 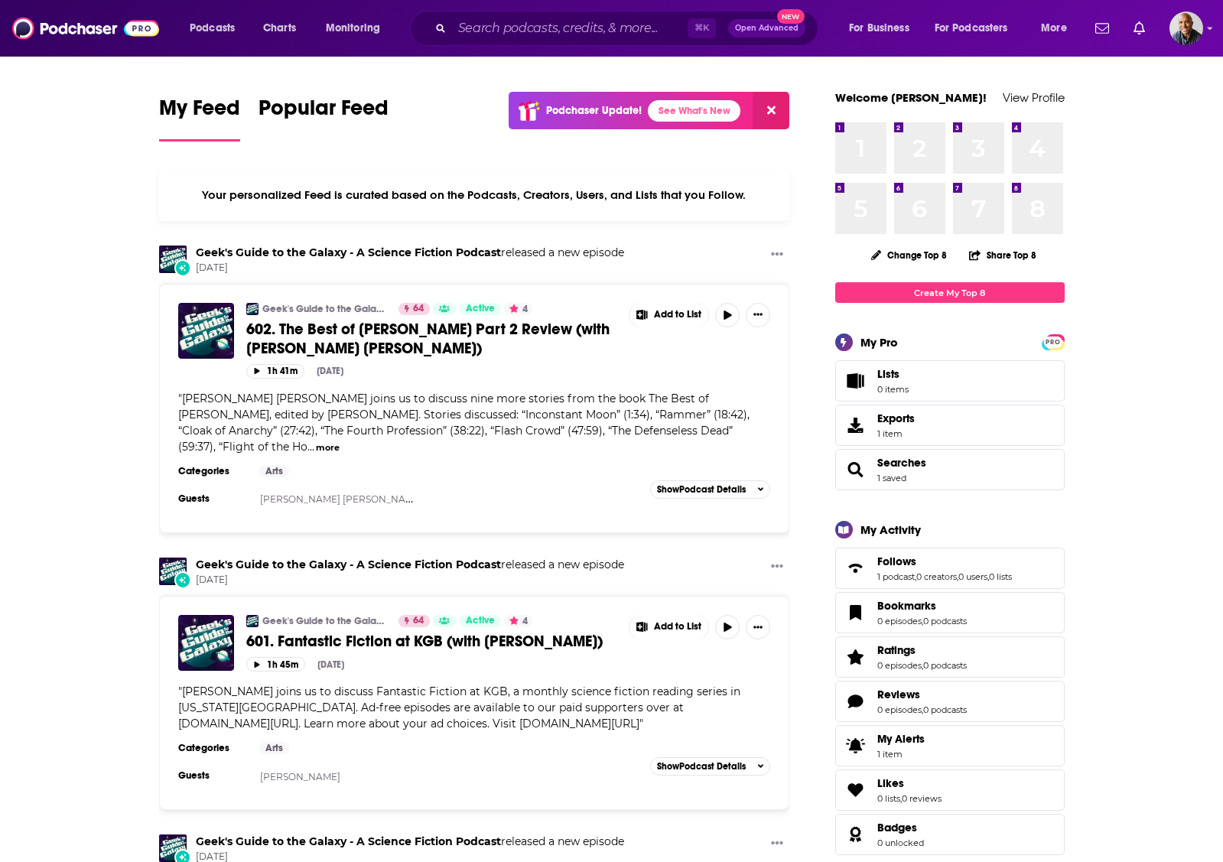 I want to click on span: Show Podcast Details, so click(x=701, y=766).